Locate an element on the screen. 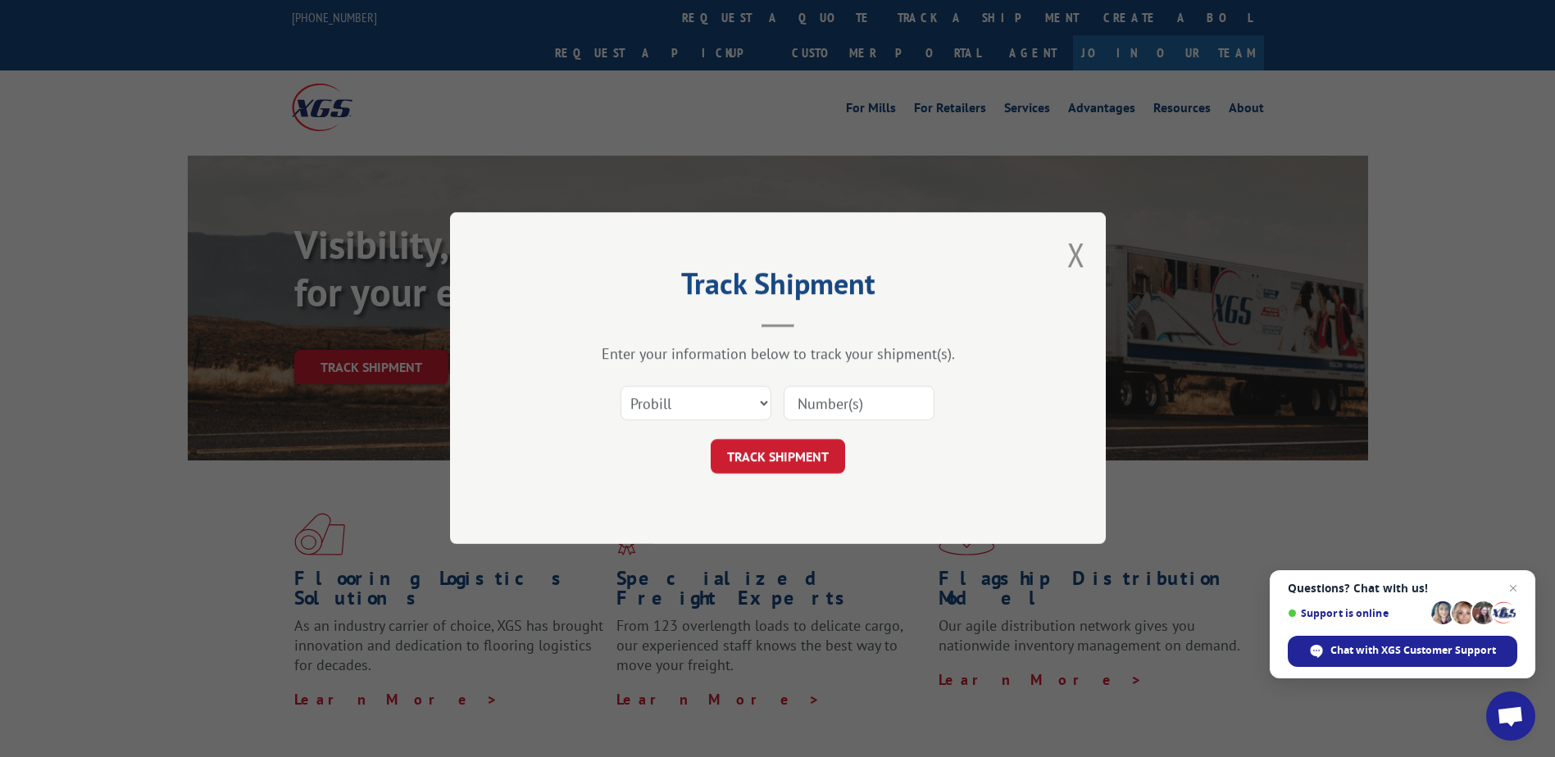  a: Open chat is located at coordinates (1511, 716).